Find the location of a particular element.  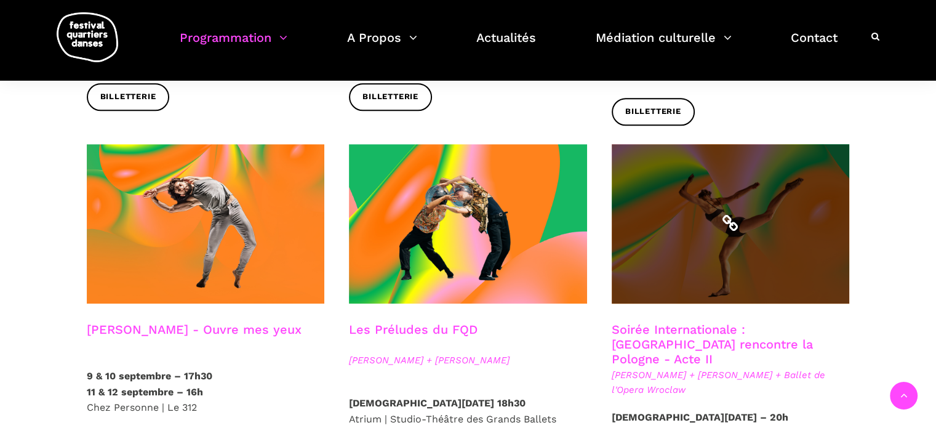

a: Médiation culturelle is located at coordinates (664, 45).